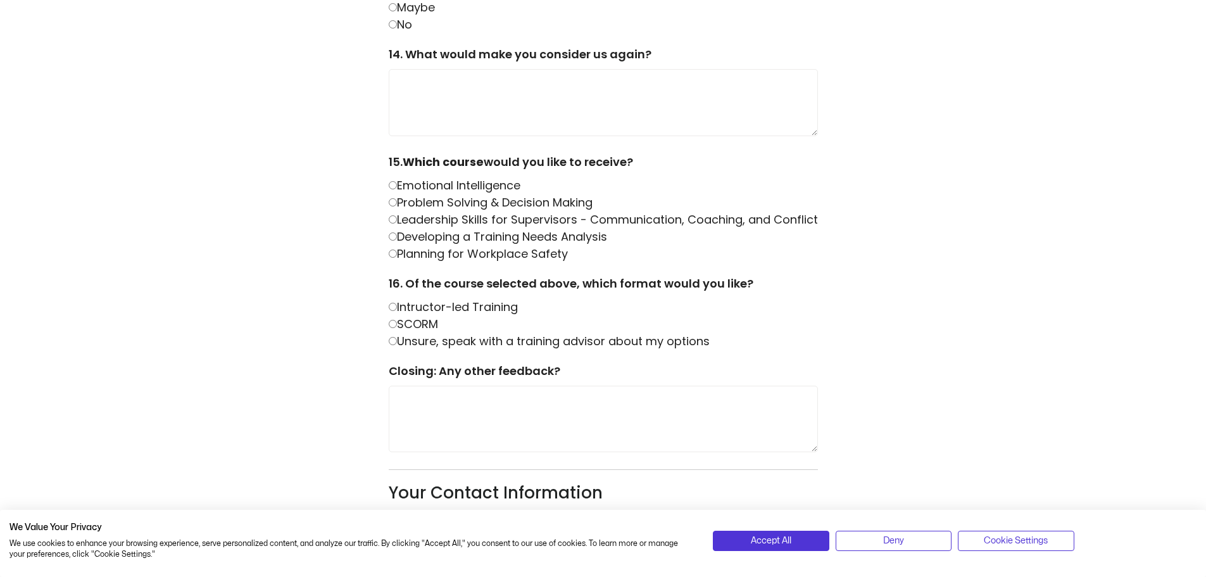 This screenshot has height=577, width=1206. I want to click on label: Leadership Skills for Supervisors - Communication, Coaching, and Conflict, so click(603, 219).